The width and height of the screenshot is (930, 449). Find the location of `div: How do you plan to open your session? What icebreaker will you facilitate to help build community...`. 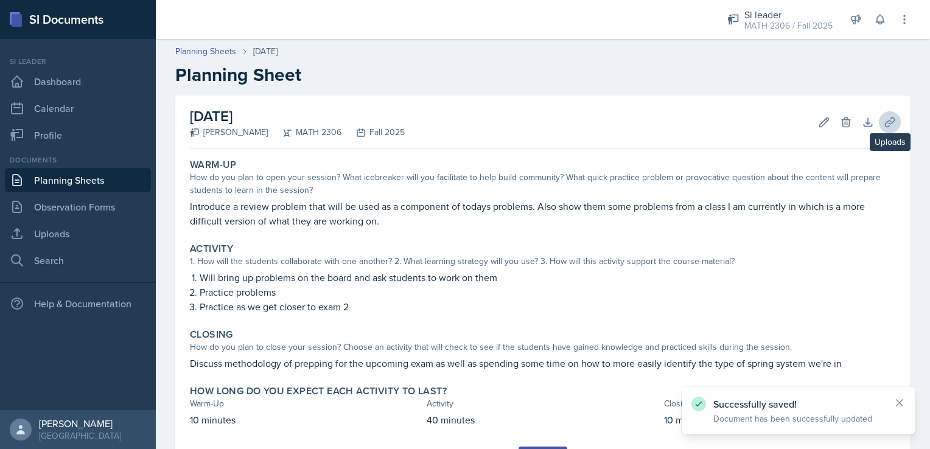

div: How do you plan to open your session? What icebreaker will you facilitate to help build community... is located at coordinates (543, 184).